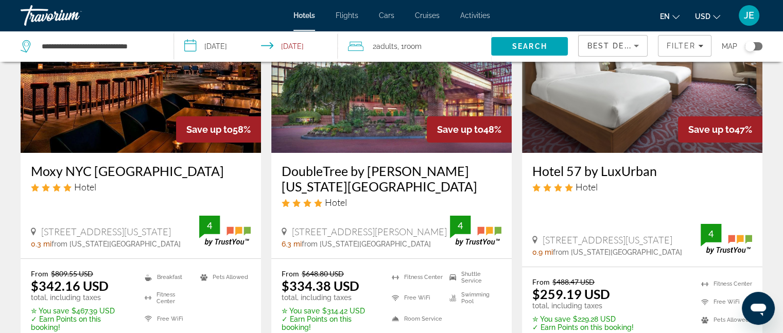 This screenshot has width=783, height=333. I want to click on button: User Menu, so click(749, 15).